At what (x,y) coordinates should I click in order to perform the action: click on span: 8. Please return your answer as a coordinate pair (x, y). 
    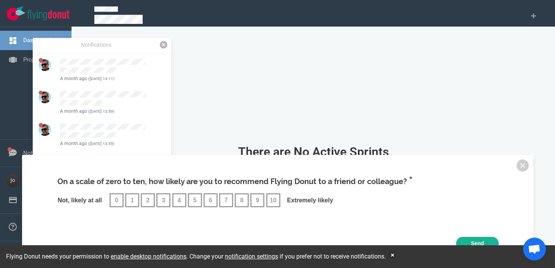
    Looking at the image, I should click on (241, 201).